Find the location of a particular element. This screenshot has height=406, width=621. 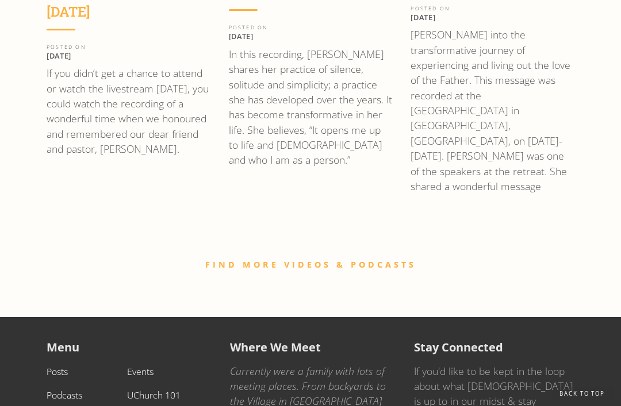

a: FIND MORE VIDEOS & PODCASTS is located at coordinates (310, 264).